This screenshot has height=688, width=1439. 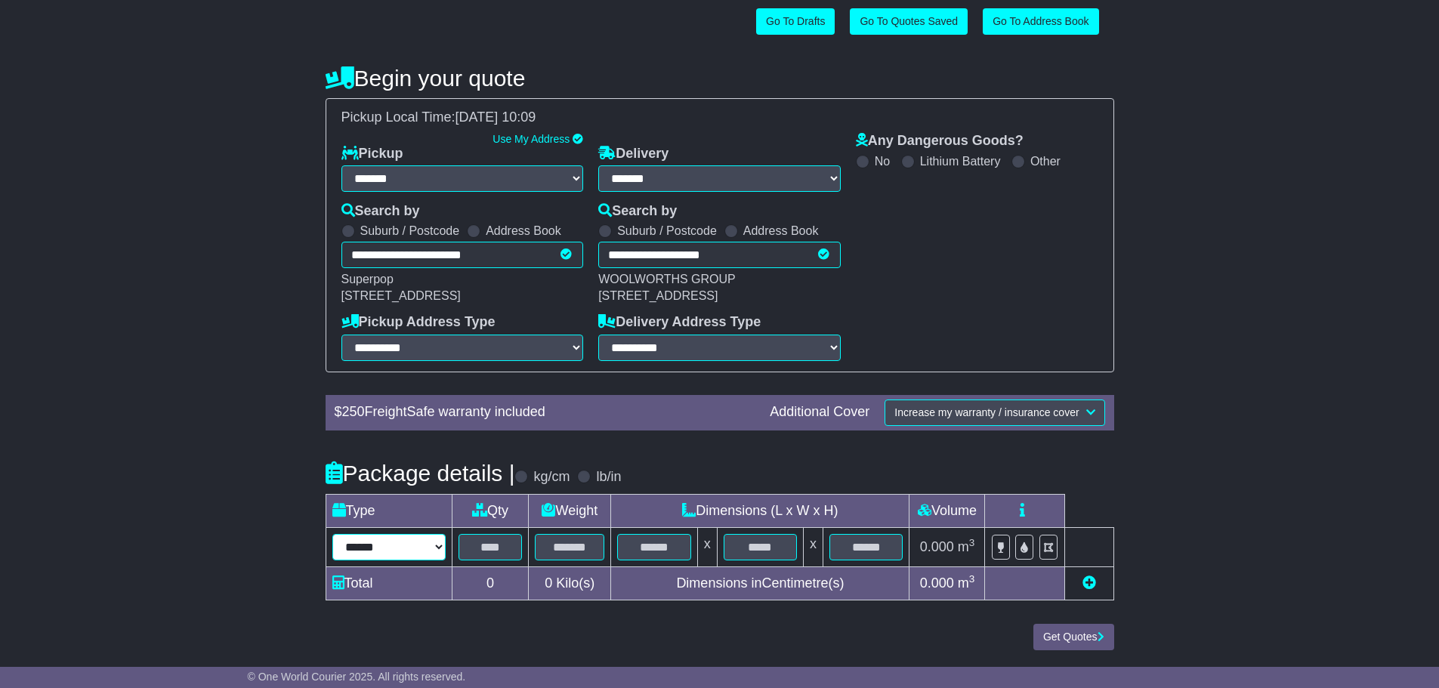 I want to click on td: Volume, so click(x=947, y=511).